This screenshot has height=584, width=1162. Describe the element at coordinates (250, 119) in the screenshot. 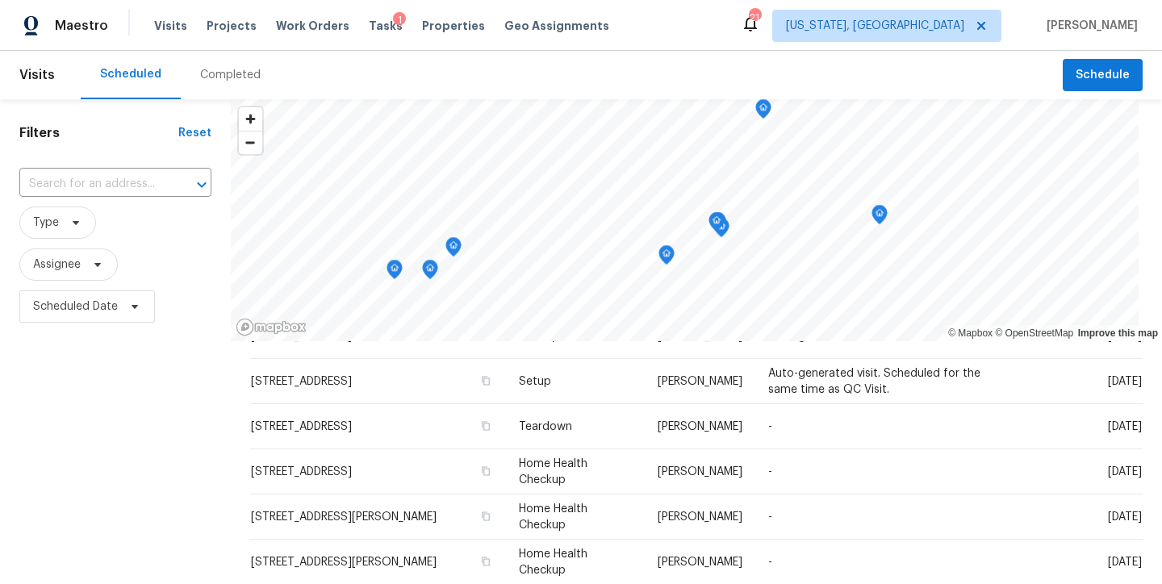

I see `button: Zoom in` at that location.